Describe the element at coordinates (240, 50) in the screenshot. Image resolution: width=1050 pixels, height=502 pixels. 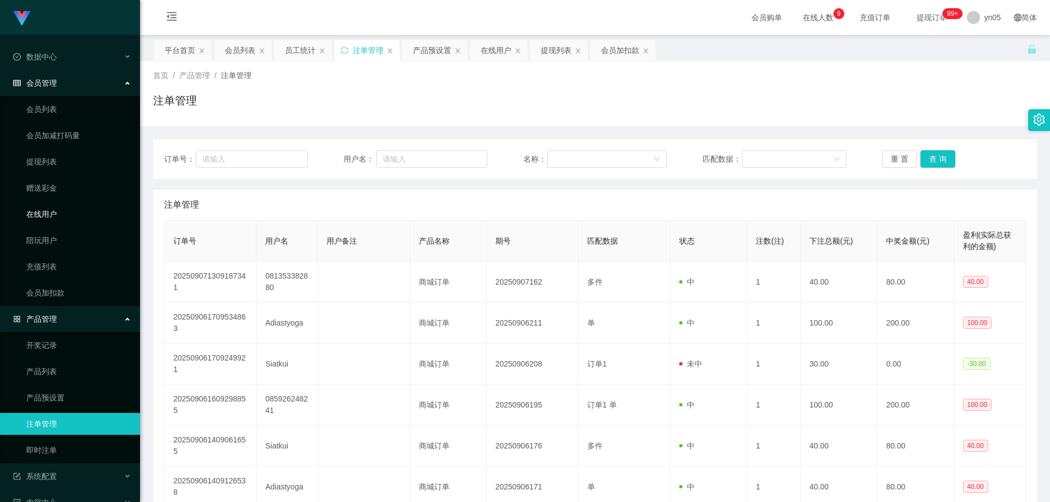
I see `div: 会员列表` at that location.